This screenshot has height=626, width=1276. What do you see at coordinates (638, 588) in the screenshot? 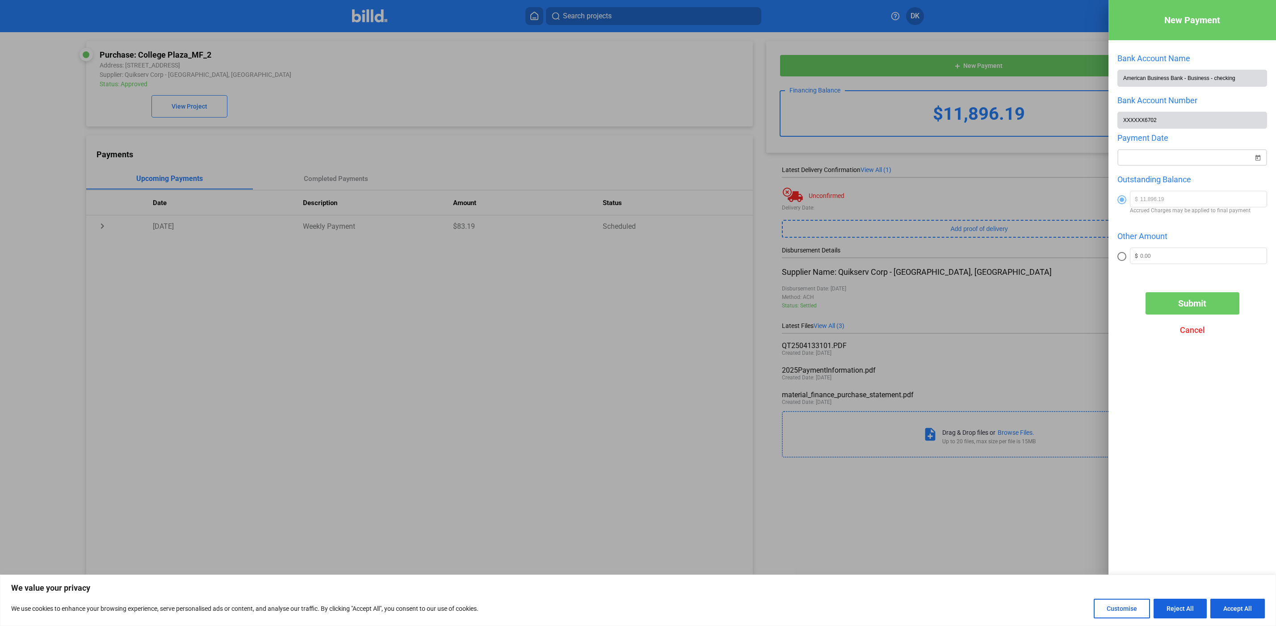
I see `p: We value your privacy` at bounding box center [638, 588].